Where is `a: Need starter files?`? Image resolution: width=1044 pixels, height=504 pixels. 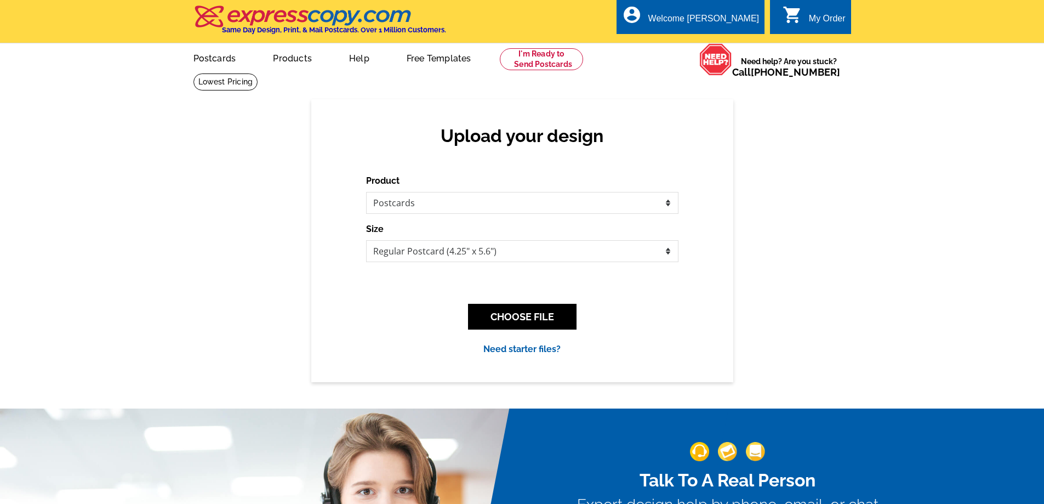
a: Need starter files? is located at coordinates (522, 349).